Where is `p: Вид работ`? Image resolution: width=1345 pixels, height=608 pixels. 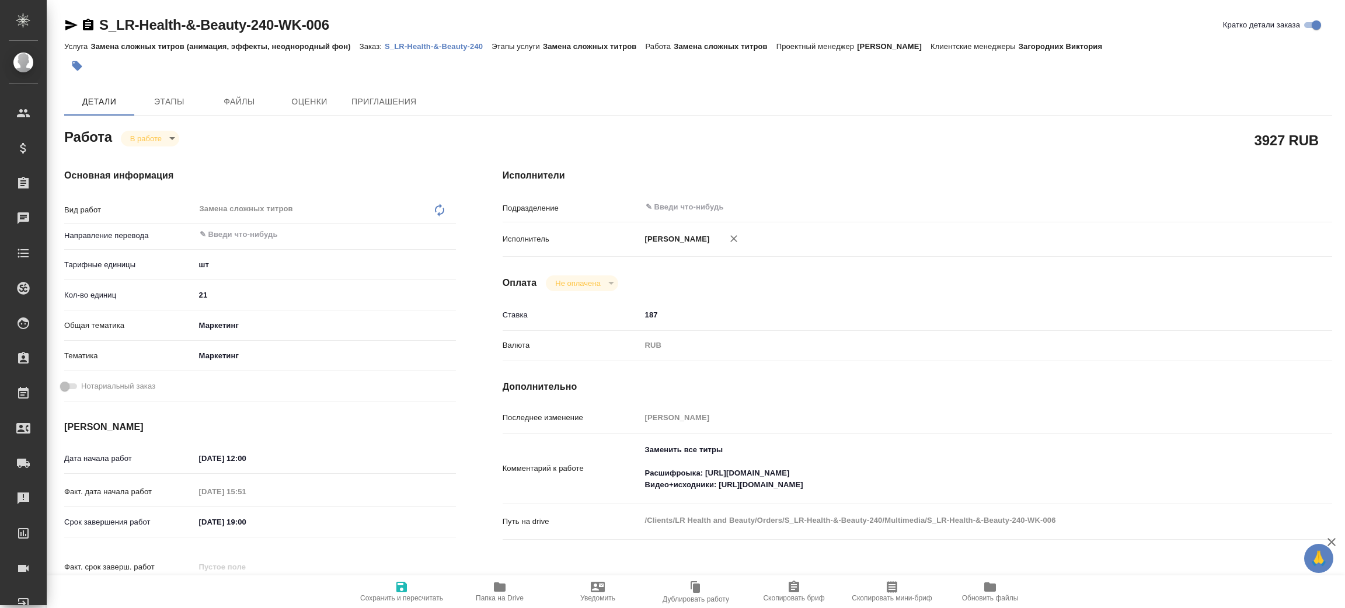
p: Вид работ is located at coordinates (130, 210).